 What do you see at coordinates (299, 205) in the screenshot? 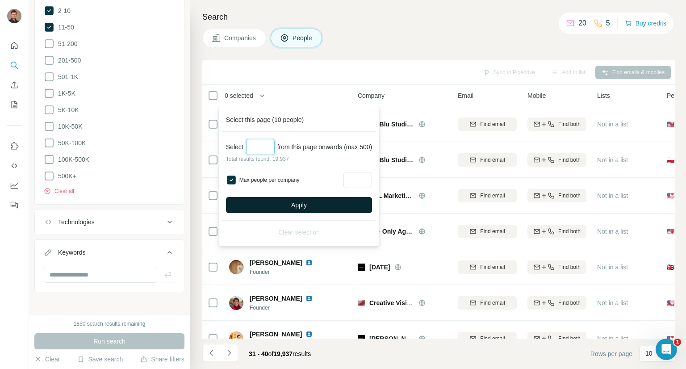
I see `span: Apply` at bounding box center [299, 205].